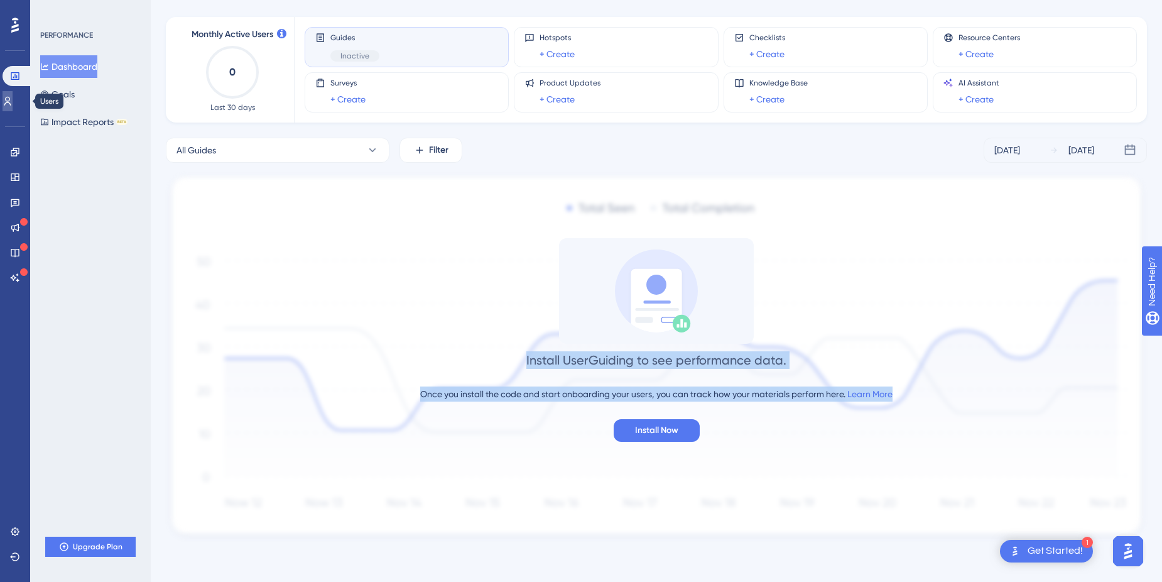  Describe the element at coordinates (67, 35) in the screenshot. I see `div: PERFORMANCE` at that location.